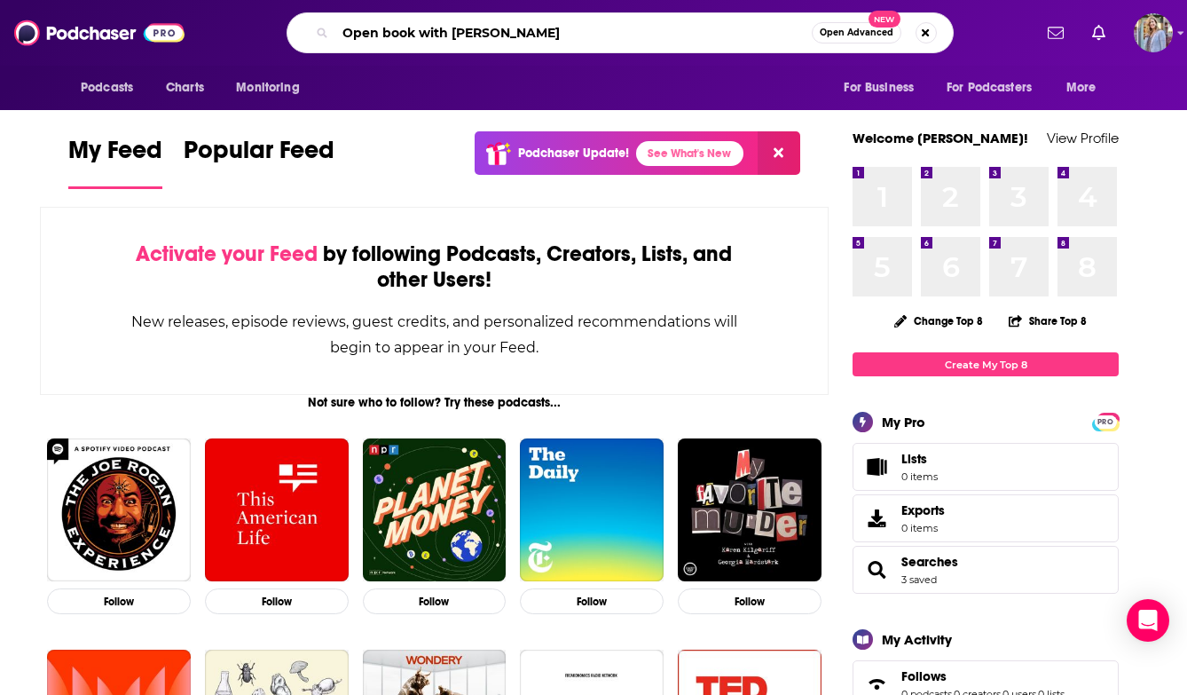 The width and height of the screenshot is (1187, 695). Describe the element at coordinates (573, 153) in the screenshot. I see `p: Podchaser Update!` at that location.